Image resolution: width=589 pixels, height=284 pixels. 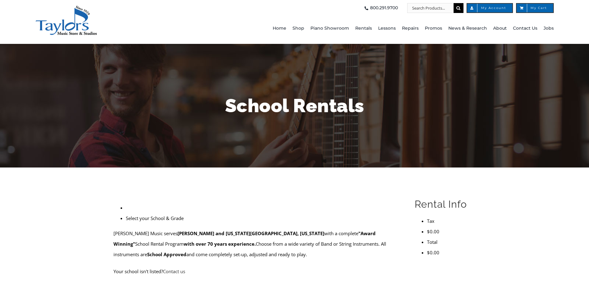 What do you see at coordinates (489, 8) in the screenshot?
I see `a: My Account` at bounding box center [489, 8].